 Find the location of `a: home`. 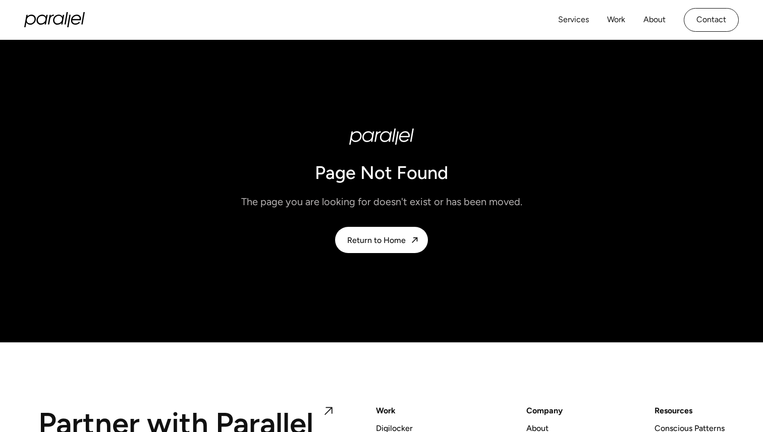

a: home is located at coordinates (55, 20).